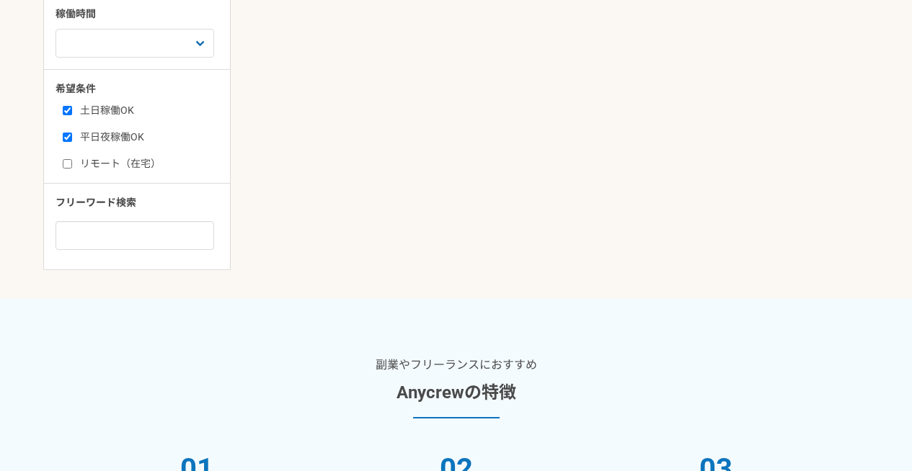  What do you see at coordinates (146, 110) in the screenshot?
I see `label: 土日稼働OK` at bounding box center [146, 110].